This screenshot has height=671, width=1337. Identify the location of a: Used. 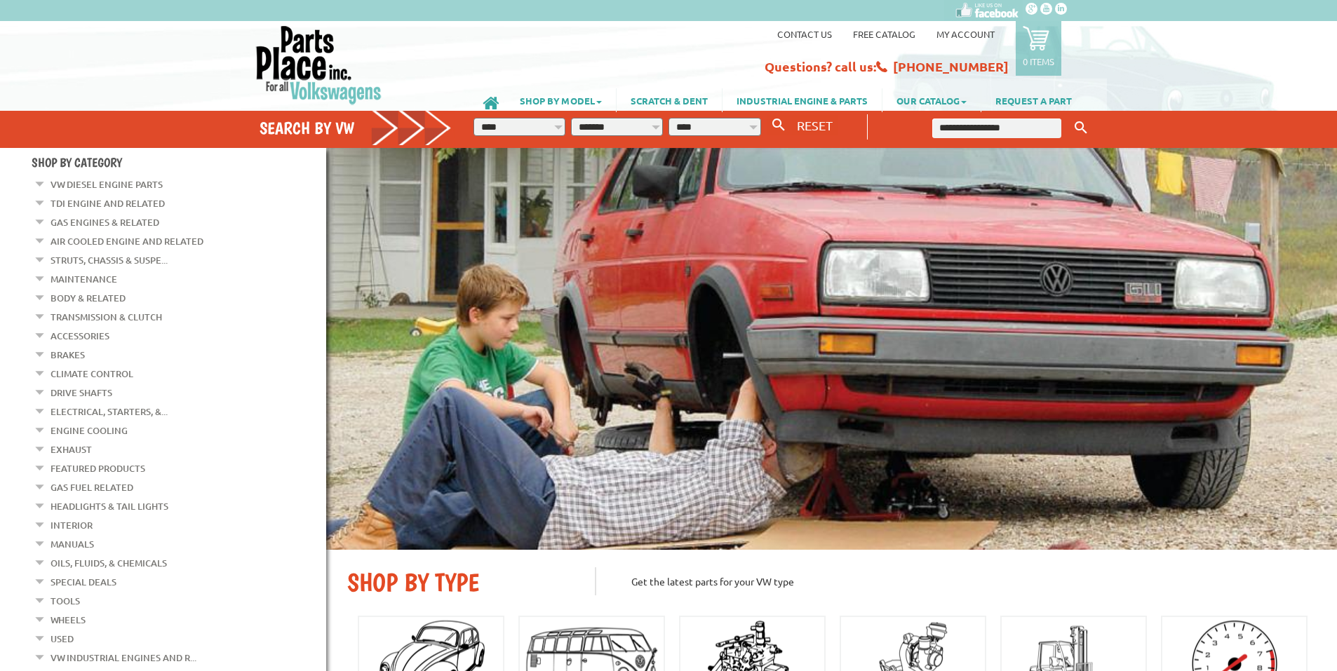
(62, 639).